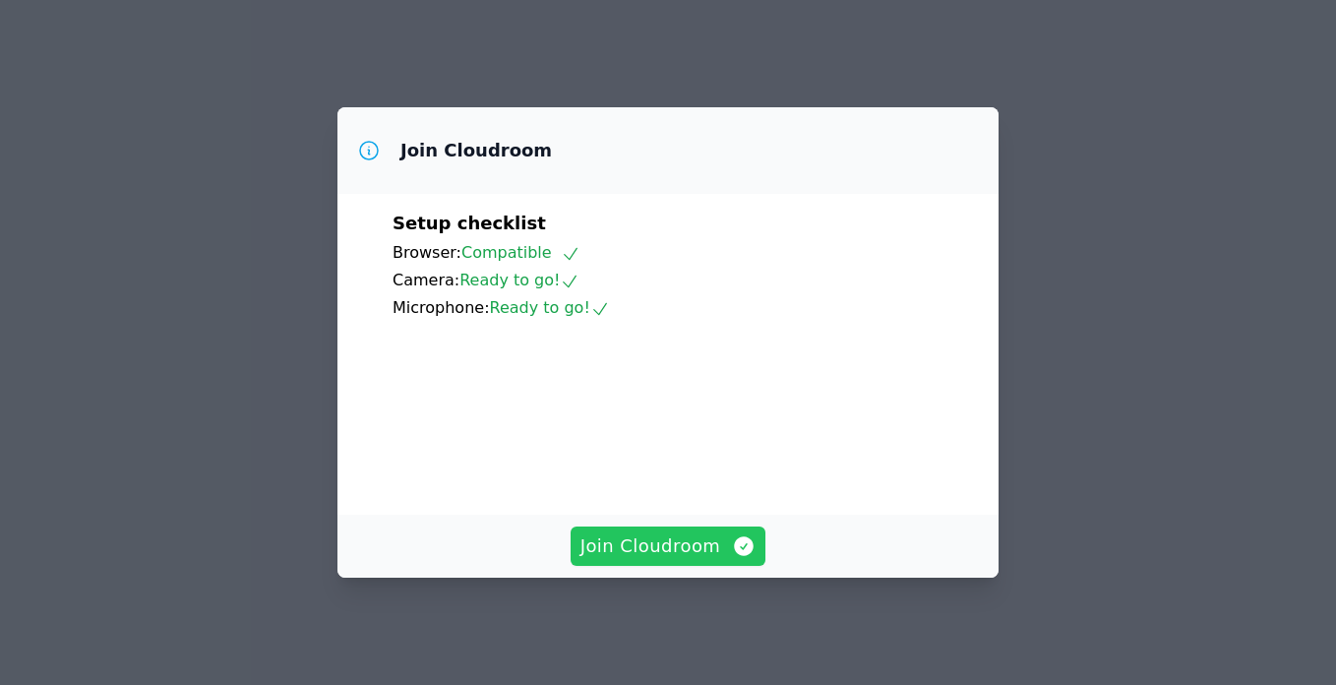 Image resolution: width=1336 pixels, height=685 pixels. I want to click on button: Join Cloudroom, so click(668, 546).